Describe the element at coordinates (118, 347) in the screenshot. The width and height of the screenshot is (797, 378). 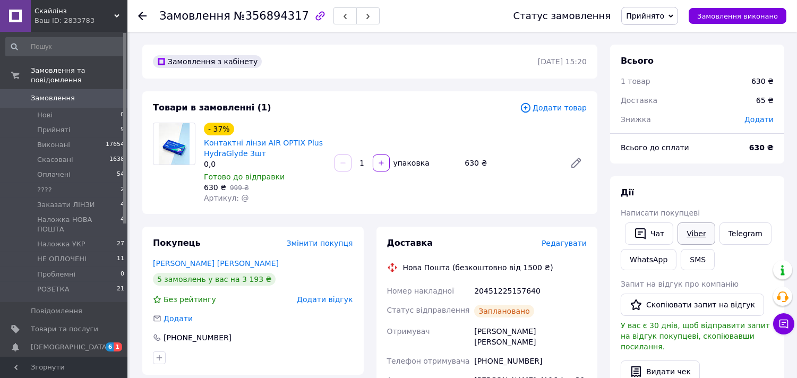
I see `span: 1` at that location.